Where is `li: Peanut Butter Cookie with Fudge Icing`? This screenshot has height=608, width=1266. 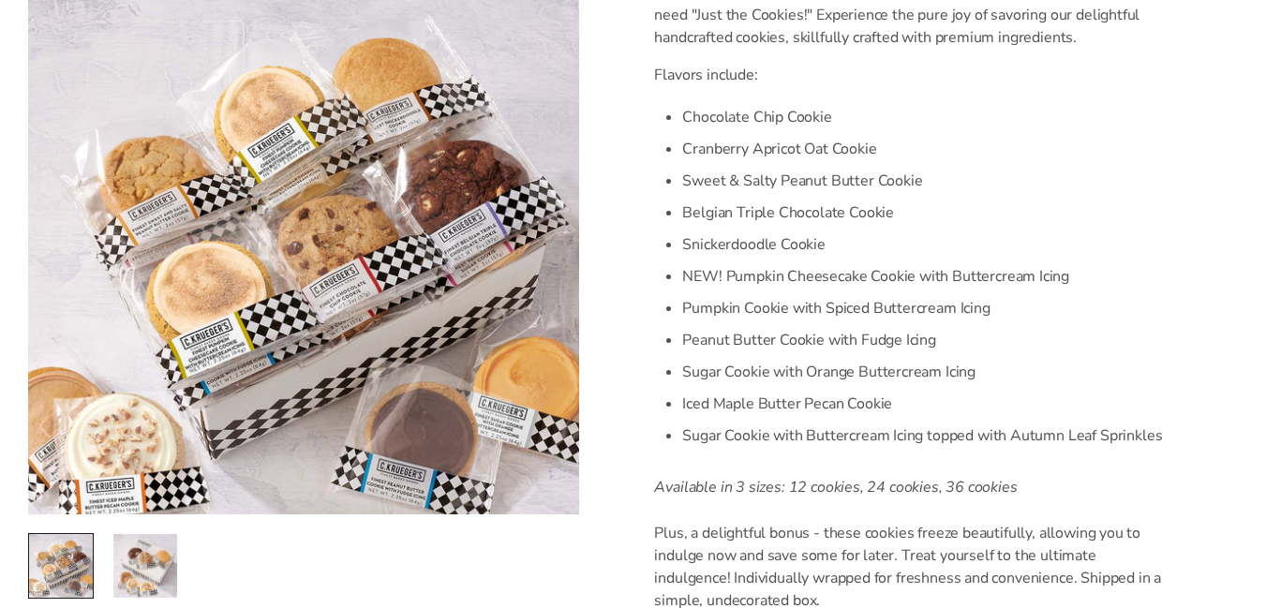
li: Peanut Butter Cookie with Fudge Icing is located at coordinates (924, 340).